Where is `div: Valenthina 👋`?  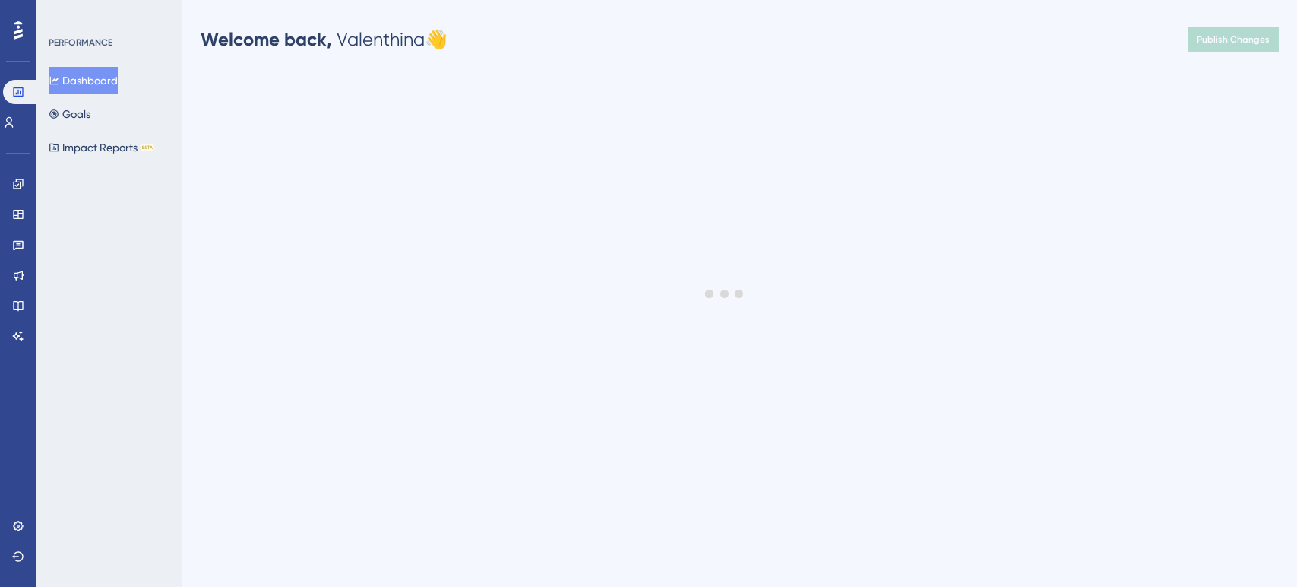
div: Valenthina 👋 is located at coordinates (324, 40).